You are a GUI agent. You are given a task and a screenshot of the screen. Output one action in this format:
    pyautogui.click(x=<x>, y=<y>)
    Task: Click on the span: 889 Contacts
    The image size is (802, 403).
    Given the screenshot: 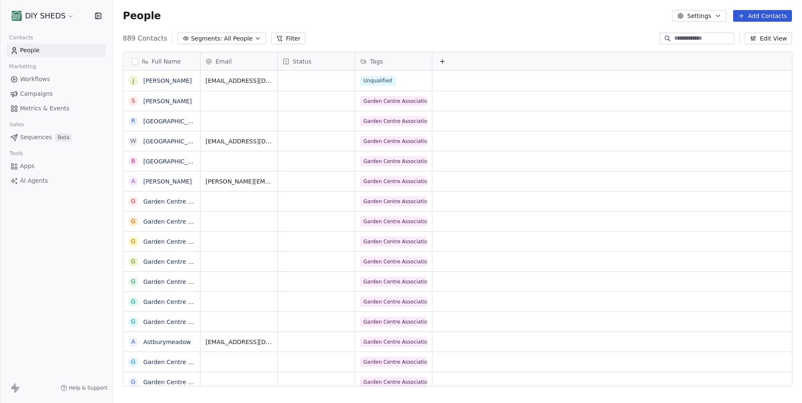 What is the action you would take?
    pyautogui.click(x=145, y=38)
    